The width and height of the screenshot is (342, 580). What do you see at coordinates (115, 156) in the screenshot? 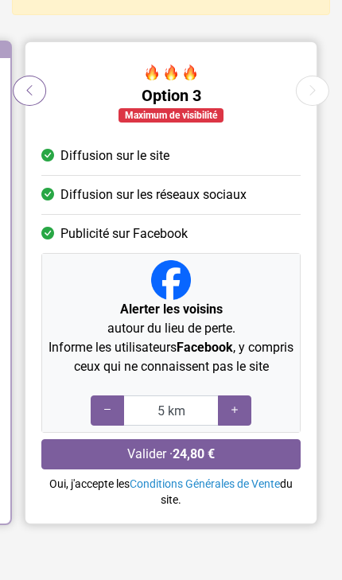
I see `span: Diffusion sur le site` at bounding box center [115, 156].